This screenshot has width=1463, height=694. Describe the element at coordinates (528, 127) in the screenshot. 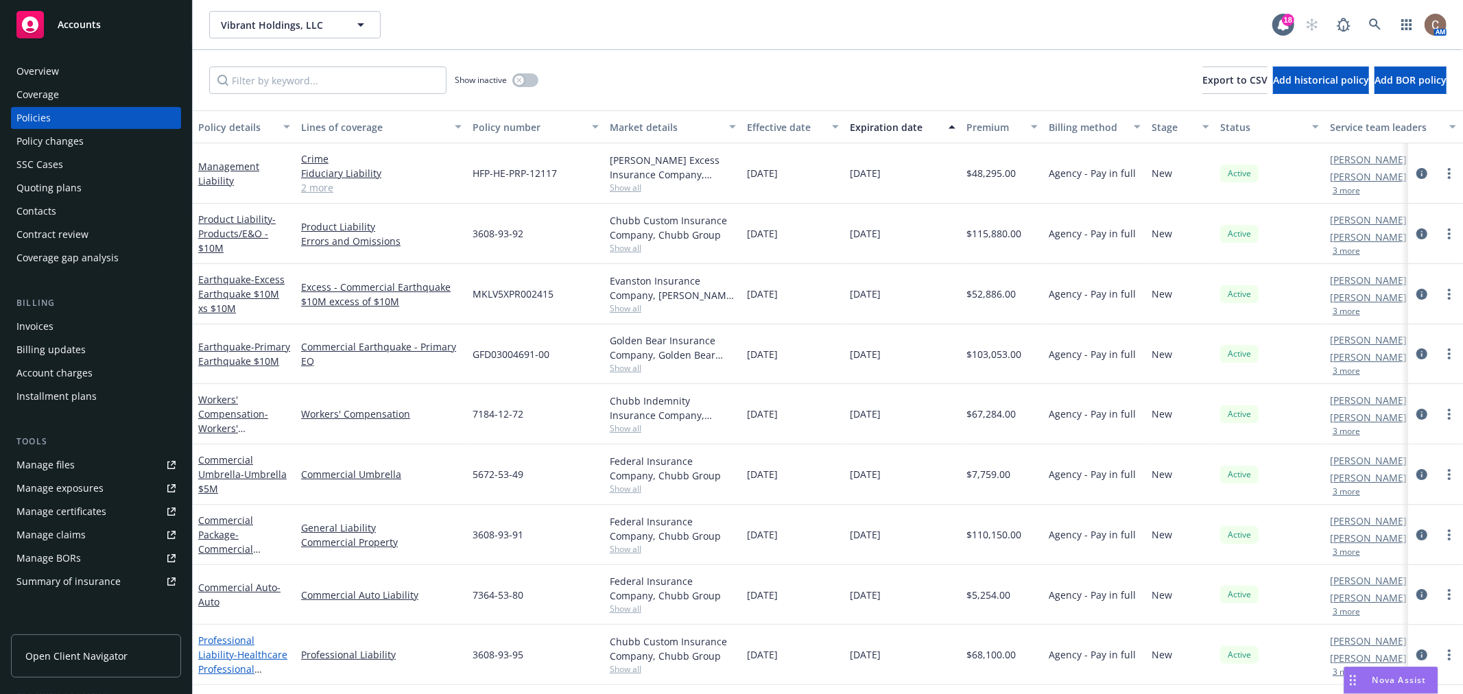

I see `div: Policy number` at that location.